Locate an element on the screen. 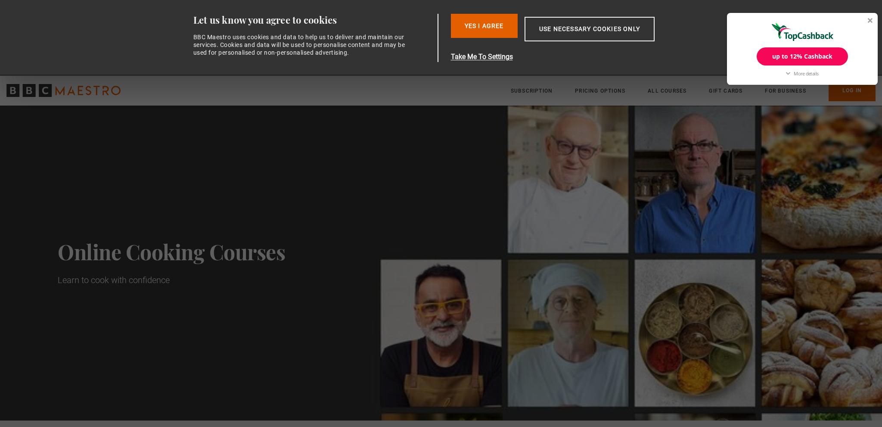  h1: Online Cooking Courses is located at coordinates (189, 251).